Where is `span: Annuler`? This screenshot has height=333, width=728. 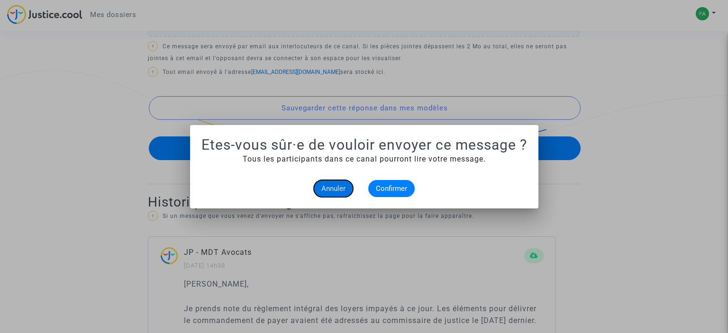 span: Annuler is located at coordinates (333, 189).